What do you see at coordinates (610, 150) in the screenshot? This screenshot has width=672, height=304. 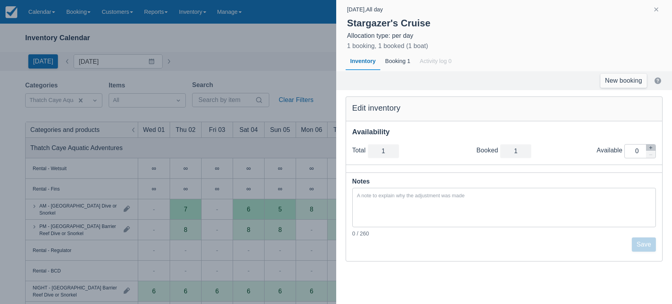 I see `div: Available` at bounding box center [610, 150].